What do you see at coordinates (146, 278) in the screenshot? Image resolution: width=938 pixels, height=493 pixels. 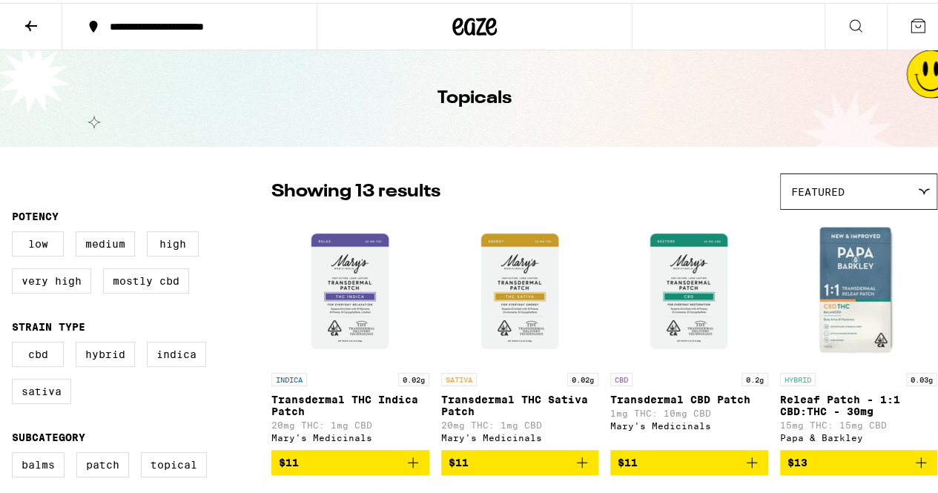 I see `label: Mostly CBD` at bounding box center [146, 278].